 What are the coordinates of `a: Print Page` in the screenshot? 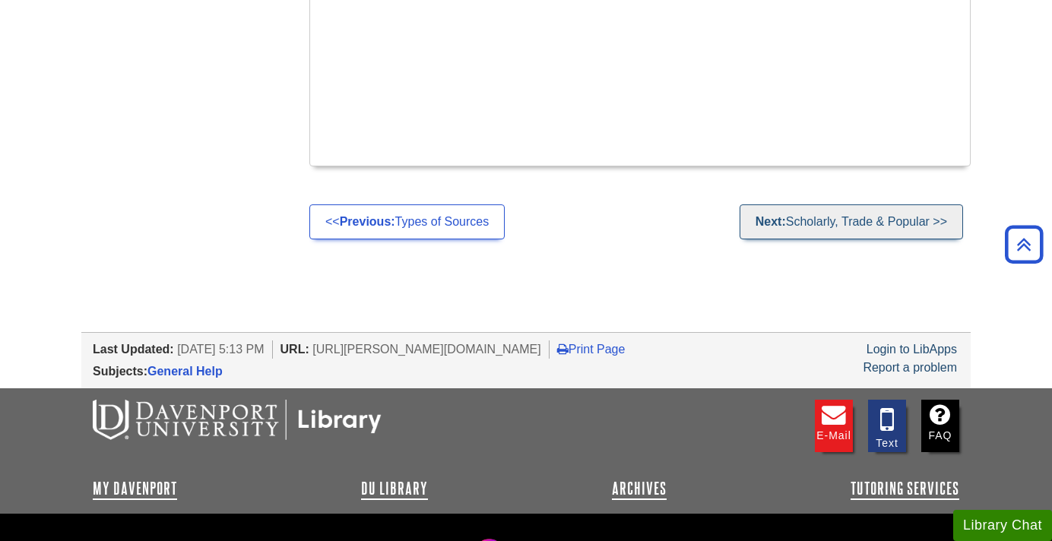 It's located at (591, 349).